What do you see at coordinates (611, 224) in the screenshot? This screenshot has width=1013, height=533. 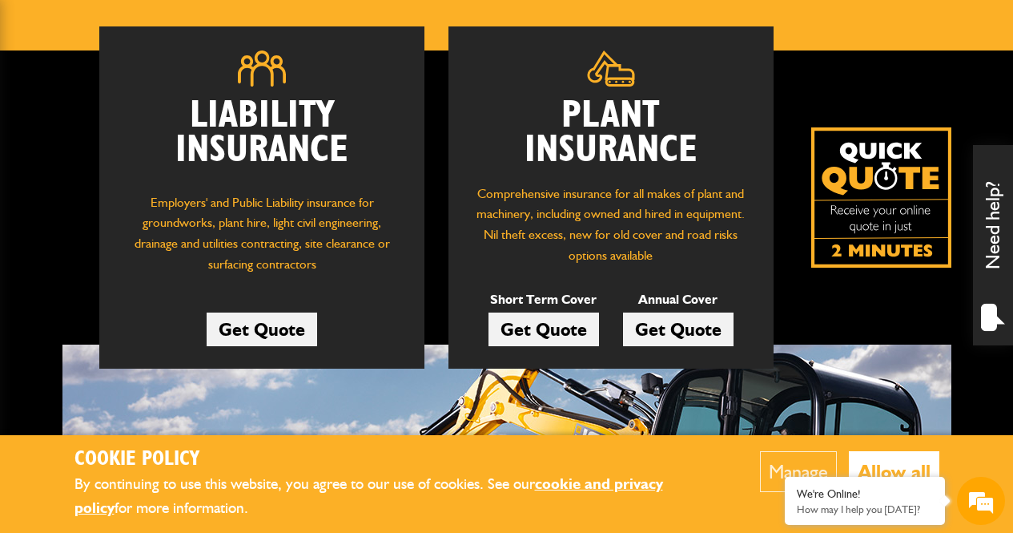 I see `p: Comprehensive insurance for all makes of plant and machinery, including owned and hired in equipm...` at bounding box center [611, 224].